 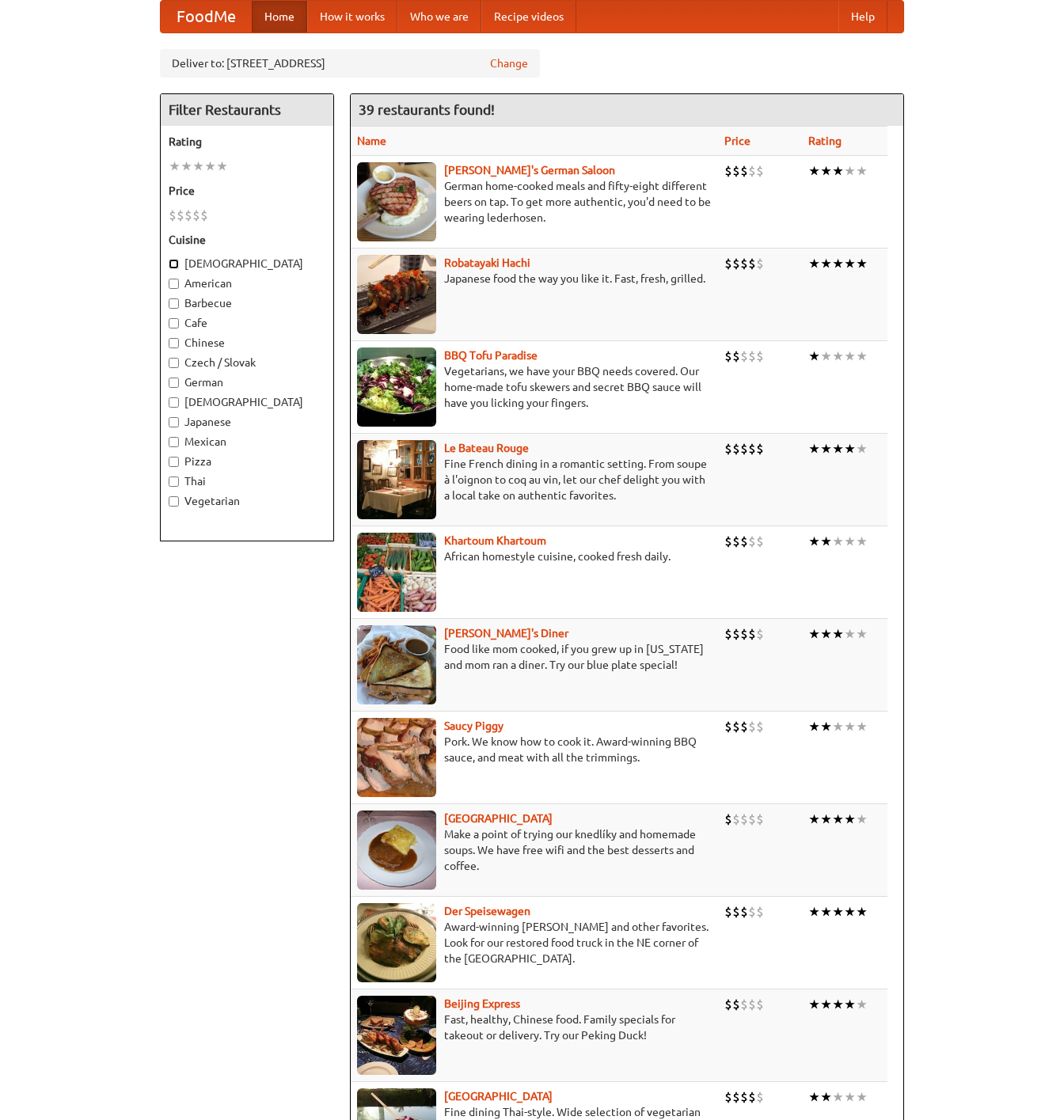 I want to click on a: Help, so click(x=863, y=17).